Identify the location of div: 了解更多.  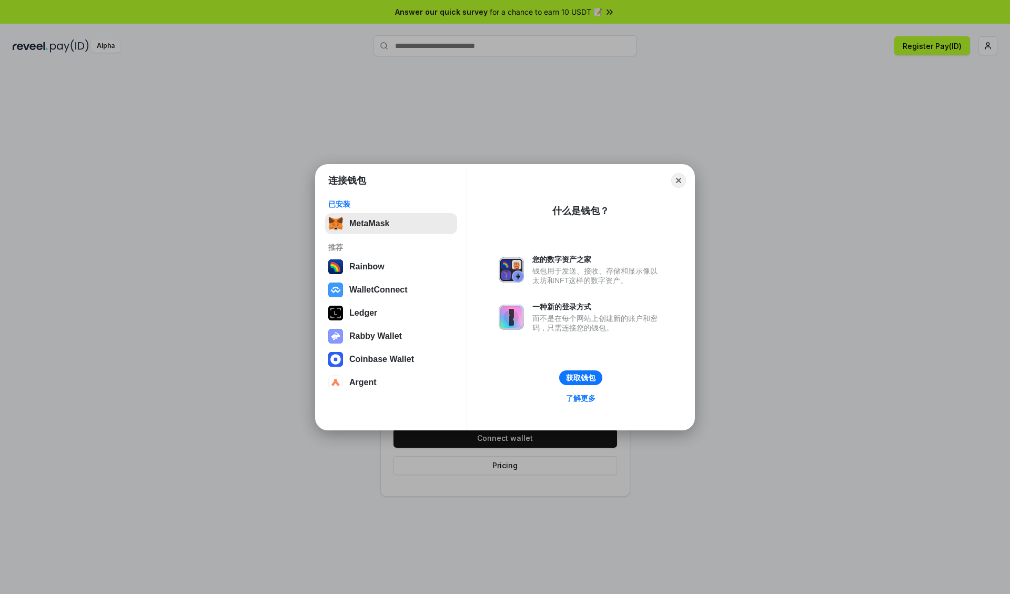
(581, 398).